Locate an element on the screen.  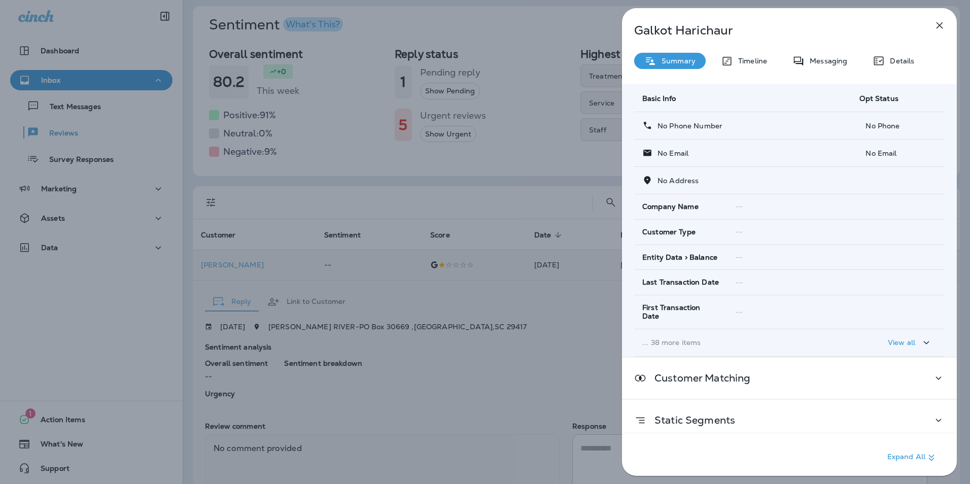
p: Expand All is located at coordinates (912, 458).